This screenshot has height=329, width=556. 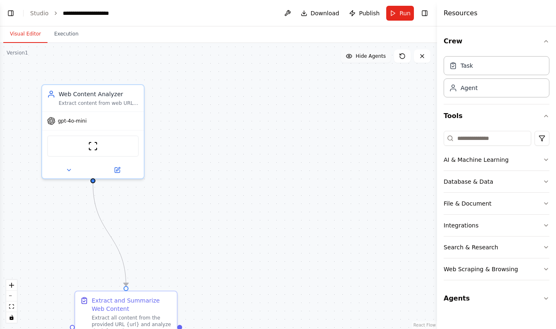 I want to click on div: Extract and Summarize Web Content, so click(x=132, y=305).